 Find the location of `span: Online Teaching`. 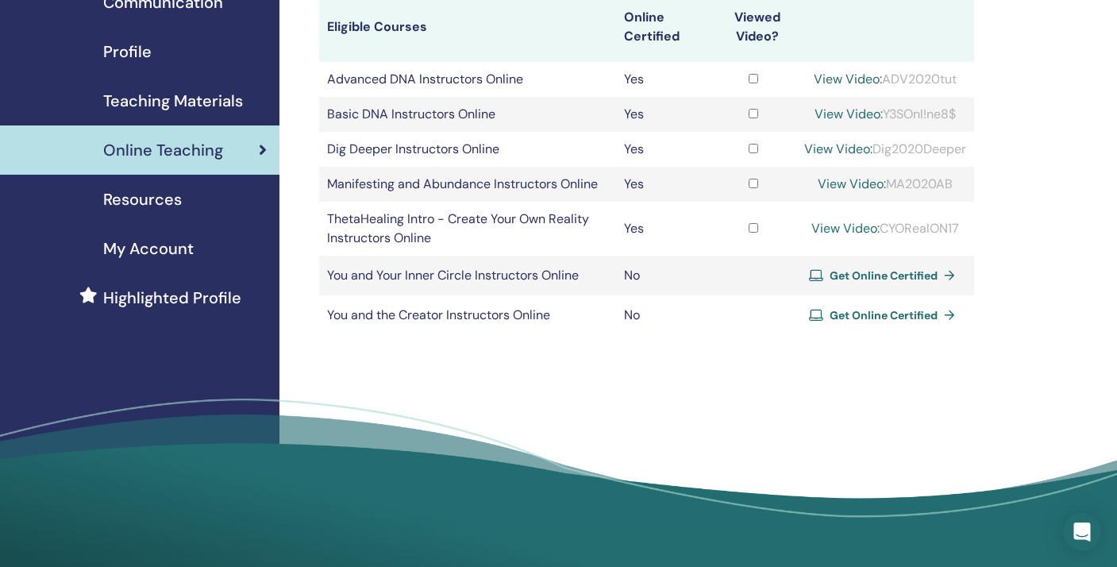

span: Online Teaching is located at coordinates (163, 150).